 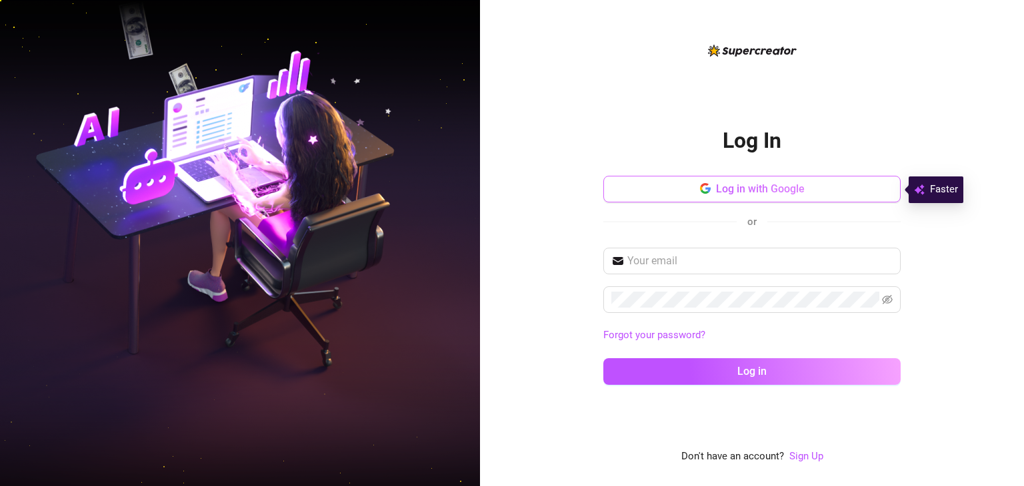 I want to click on span: Faster, so click(x=944, y=190).